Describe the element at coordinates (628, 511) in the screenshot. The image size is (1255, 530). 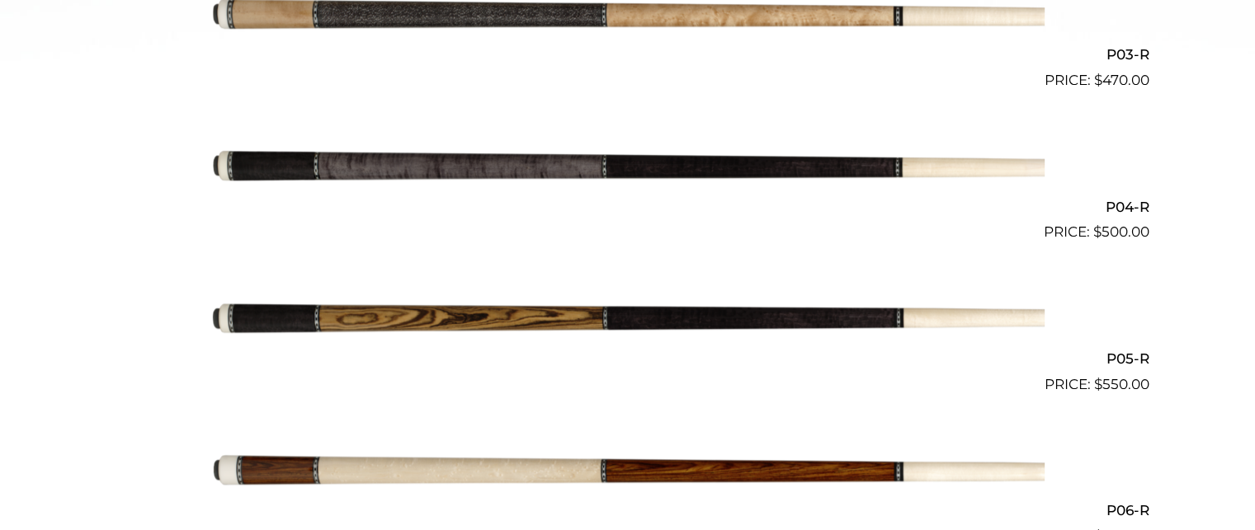
I see `h2: P06-R` at that location.